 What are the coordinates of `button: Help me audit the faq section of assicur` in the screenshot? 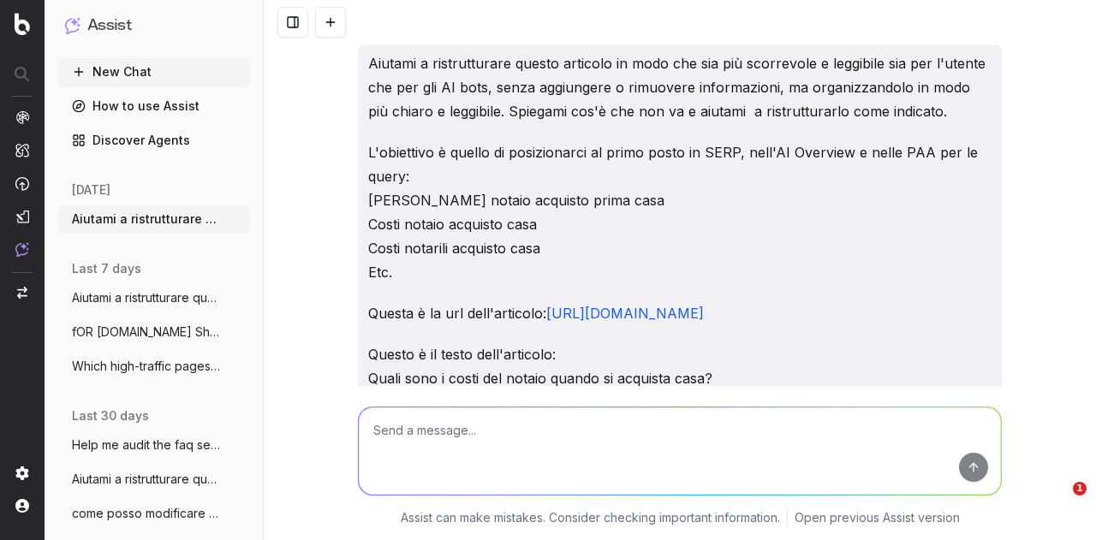 It's located at (154, 445).